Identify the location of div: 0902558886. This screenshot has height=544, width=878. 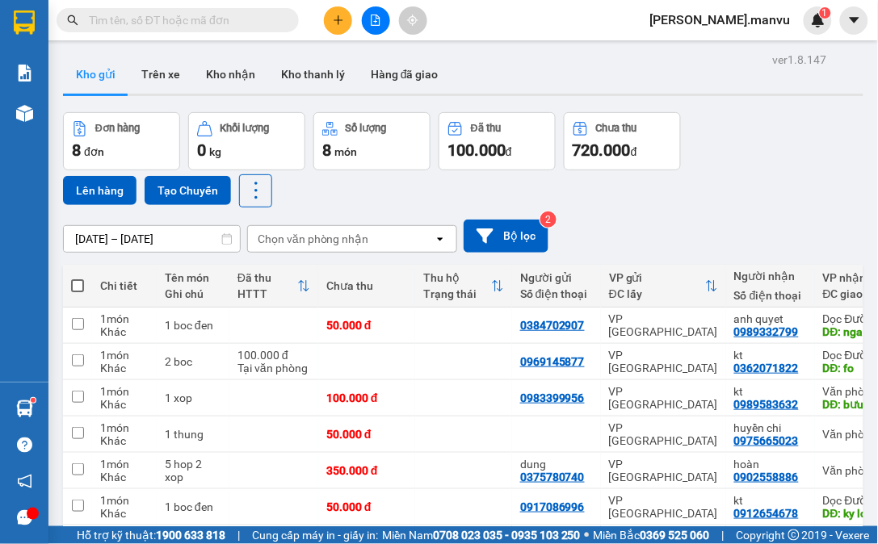
(767, 477).